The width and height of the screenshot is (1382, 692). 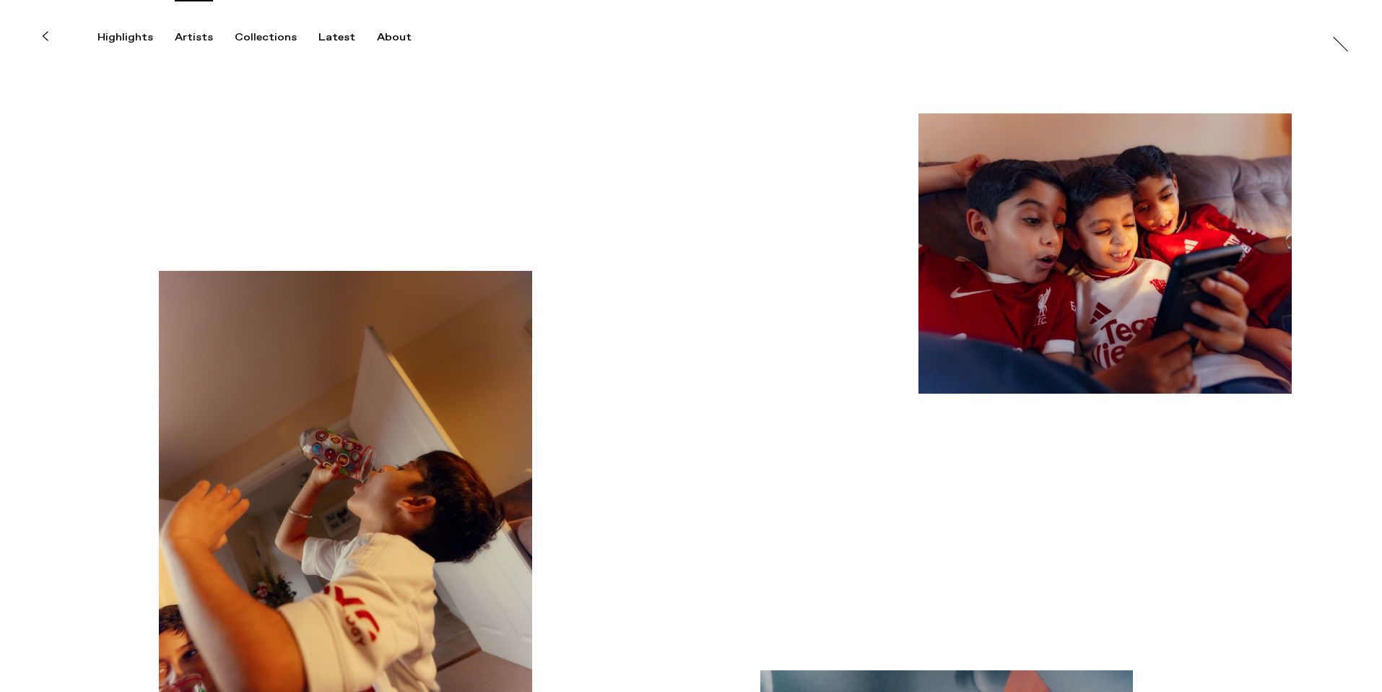 What do you see at coordinates (194, 38) in the screenshot?
I see `div: Artists` at bounding box center [194, 38].